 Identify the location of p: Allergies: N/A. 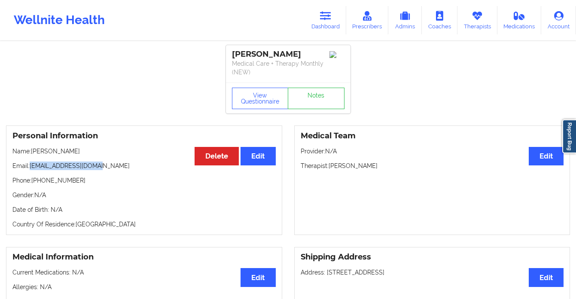
(144, 287).